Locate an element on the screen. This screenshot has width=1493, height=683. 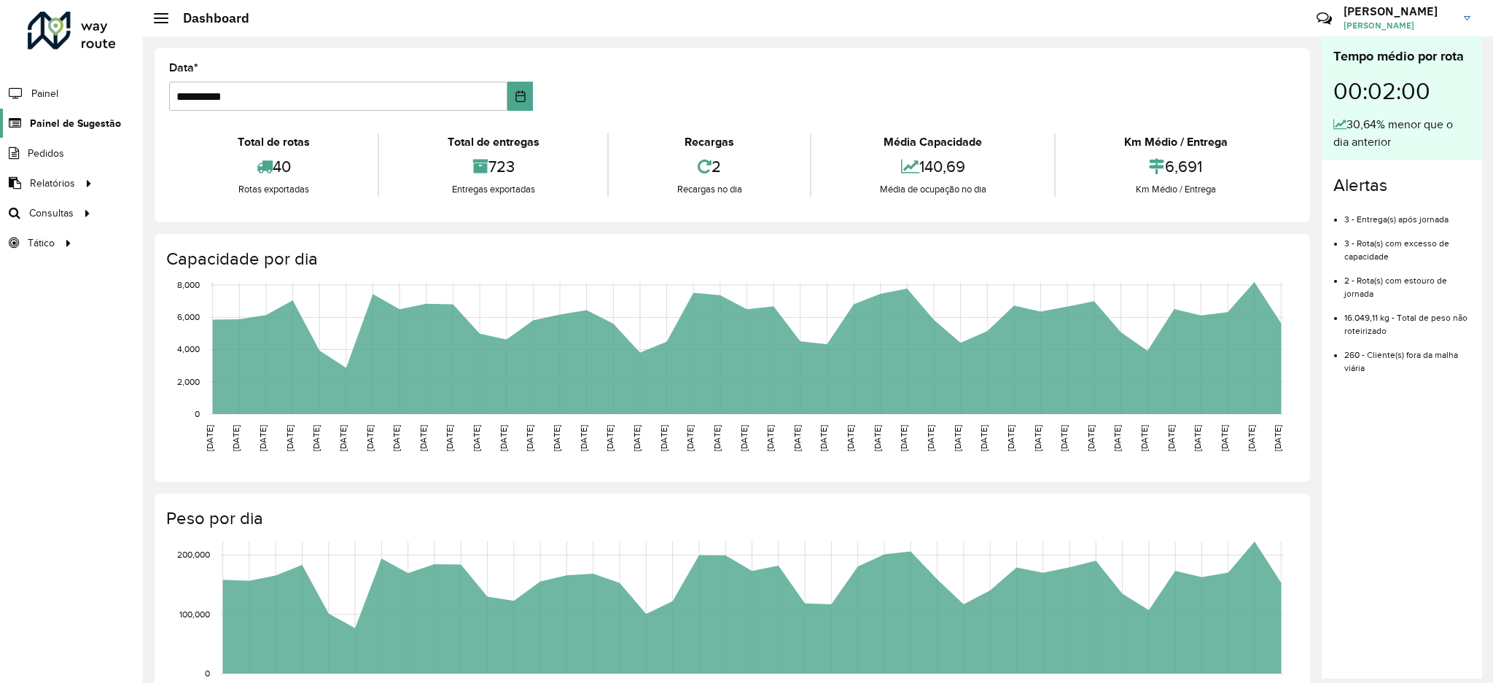
div: Média Capacidade is located at coordinates (933, 142).